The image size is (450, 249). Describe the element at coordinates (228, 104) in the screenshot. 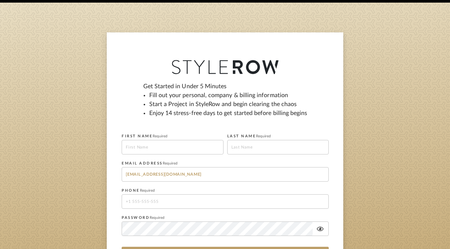

I see `li: Start a Project in StyleRow and begin clearing the chaos` at that location.